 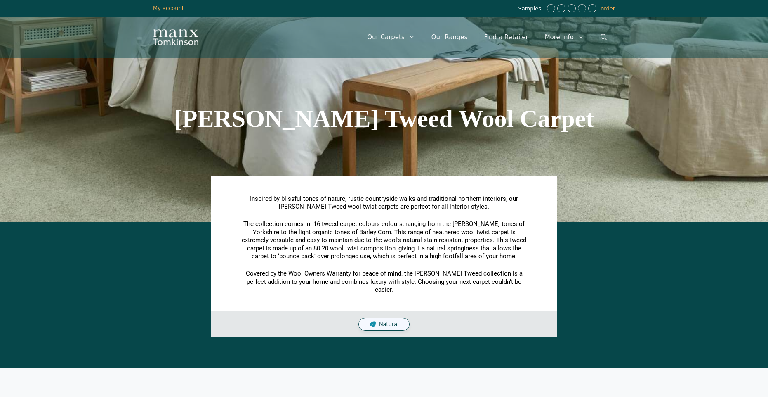 I want to click on a: Our Carpets, so click(x=391, y=37).